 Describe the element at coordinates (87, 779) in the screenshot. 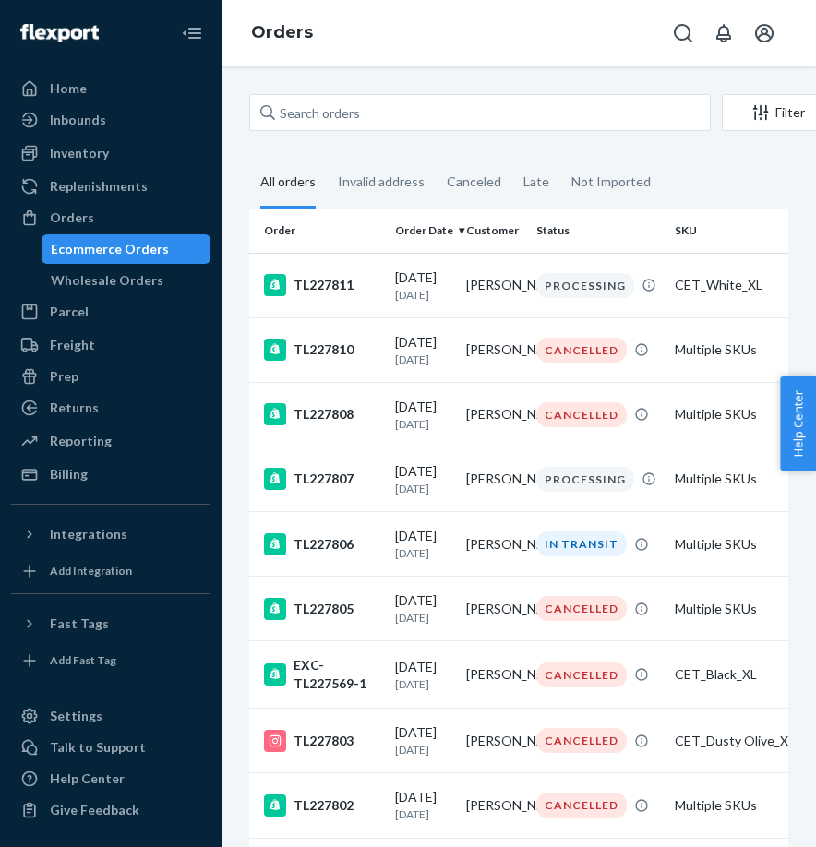

I see `div: Help Center` at that location.